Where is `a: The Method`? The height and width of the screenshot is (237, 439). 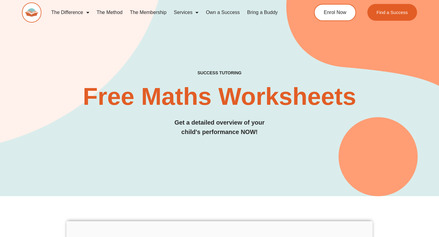
a: The Method is located at coordinates (109, 12).